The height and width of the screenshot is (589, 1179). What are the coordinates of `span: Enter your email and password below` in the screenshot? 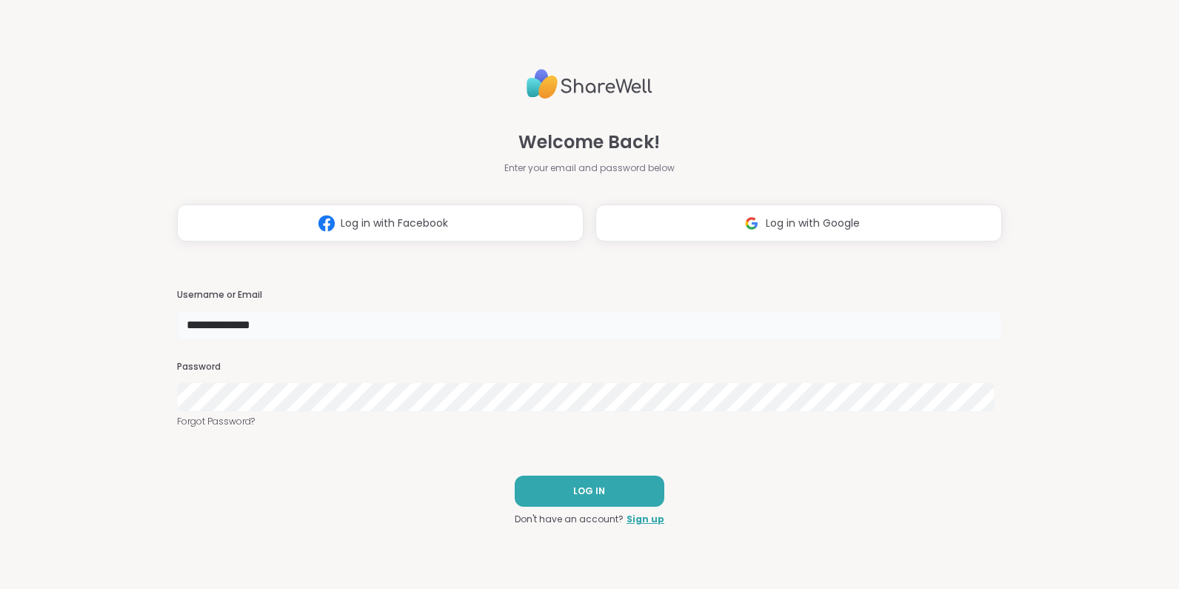 It's located at (590, 168).